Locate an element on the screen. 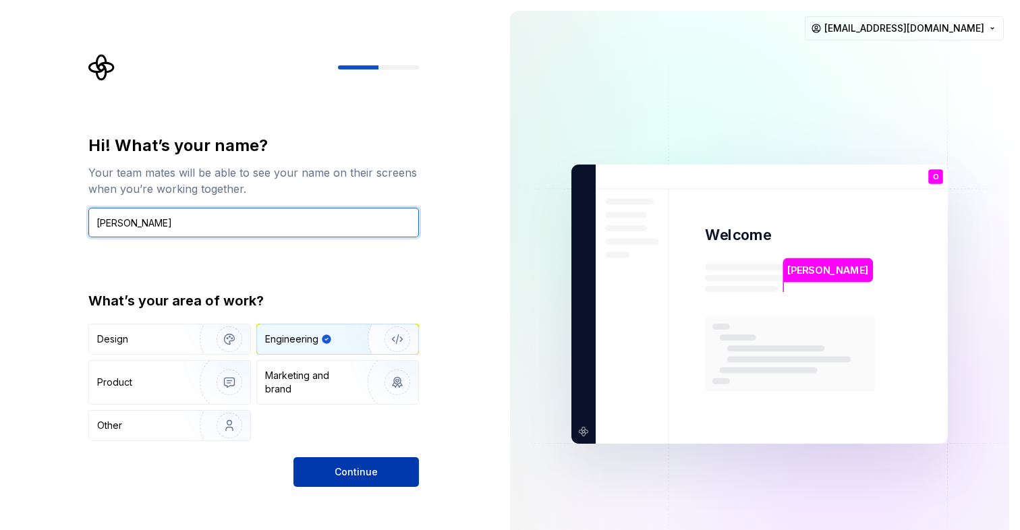 The height and width of the screenshot is (530, 1020). p: Welcome is located at coordinates (738, 235).